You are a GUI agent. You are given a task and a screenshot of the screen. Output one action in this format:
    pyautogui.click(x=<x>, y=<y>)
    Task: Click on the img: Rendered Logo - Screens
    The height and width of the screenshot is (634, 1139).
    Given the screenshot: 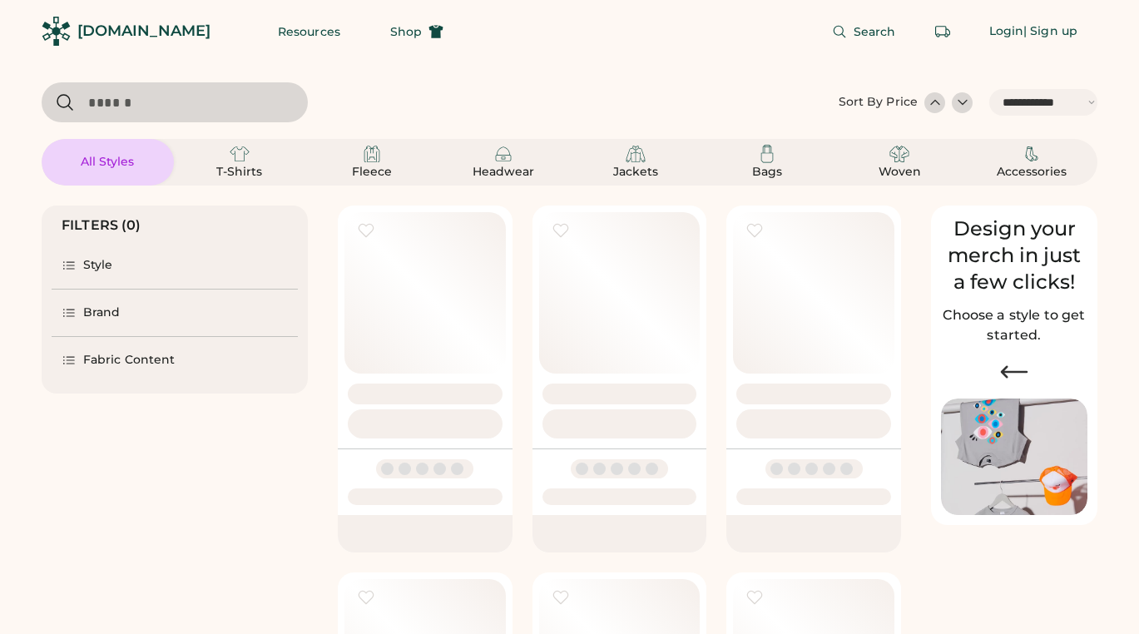 What is the action you would take?
    pyautogui.click(x=56, y=31)
    